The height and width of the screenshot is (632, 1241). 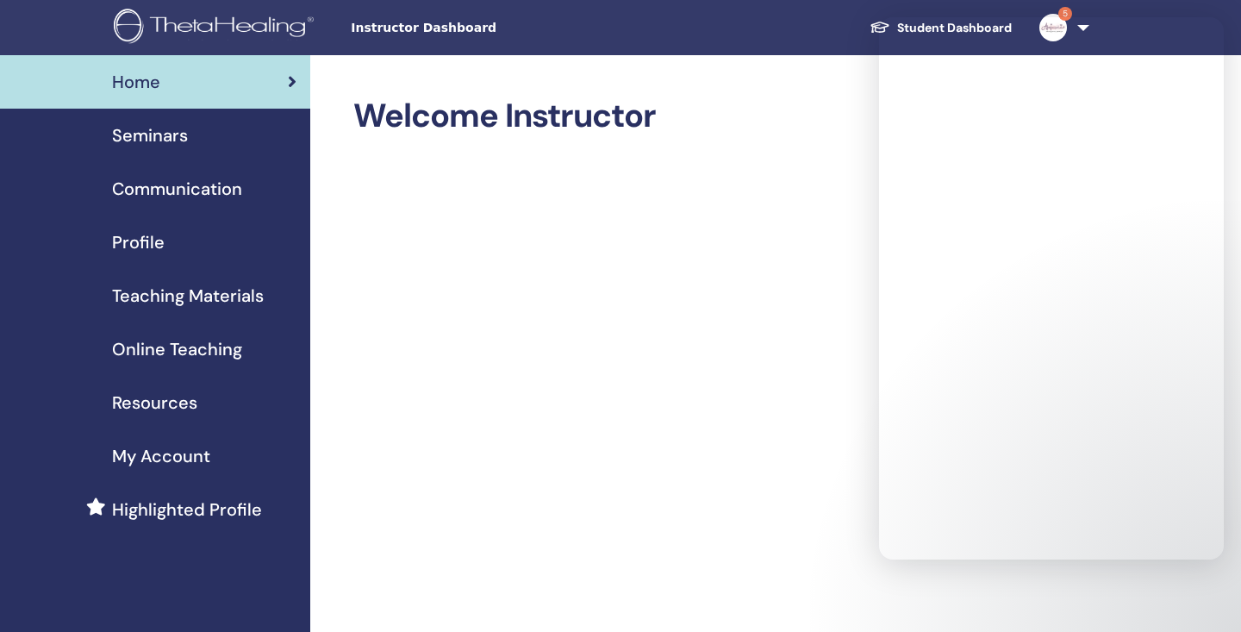 I want to click on a: Student Dashboard, so click(x=940, y=28).